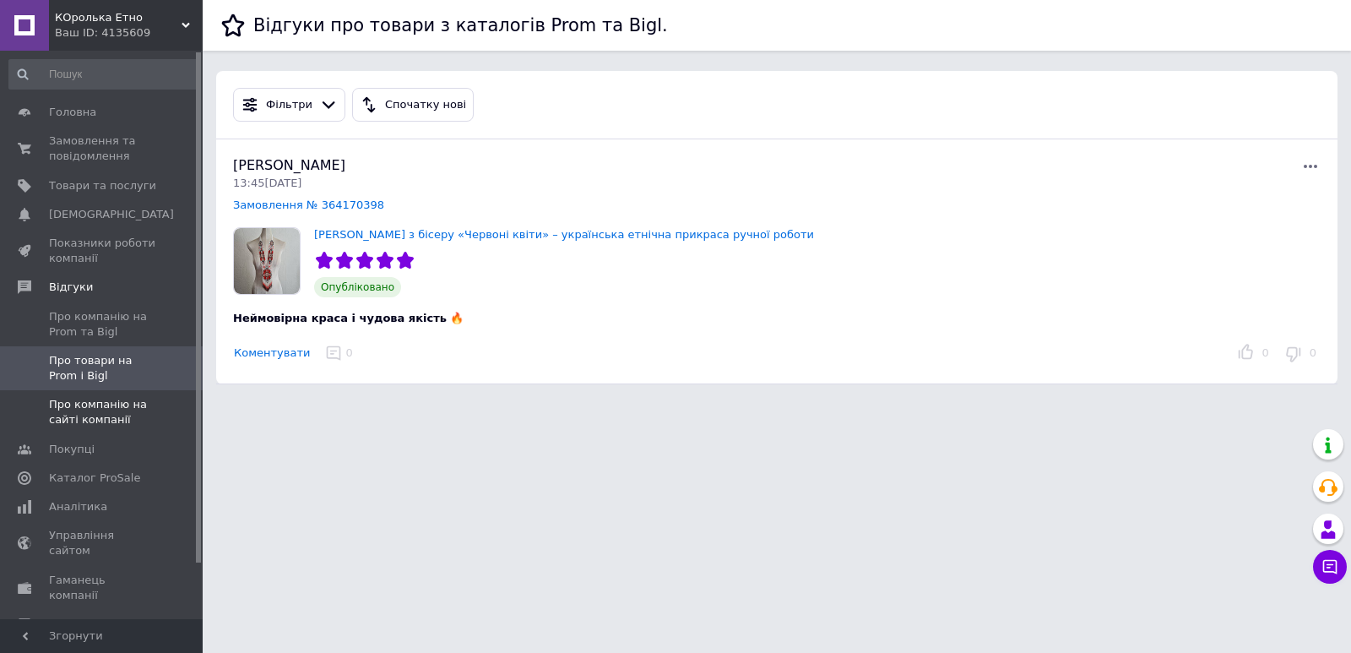 Image resolution: width=1351 pixels, height=653 pixels. Describe the element at coordinates (413, 105) in the screenshot. I see `button: Спочатку нові` at that location.